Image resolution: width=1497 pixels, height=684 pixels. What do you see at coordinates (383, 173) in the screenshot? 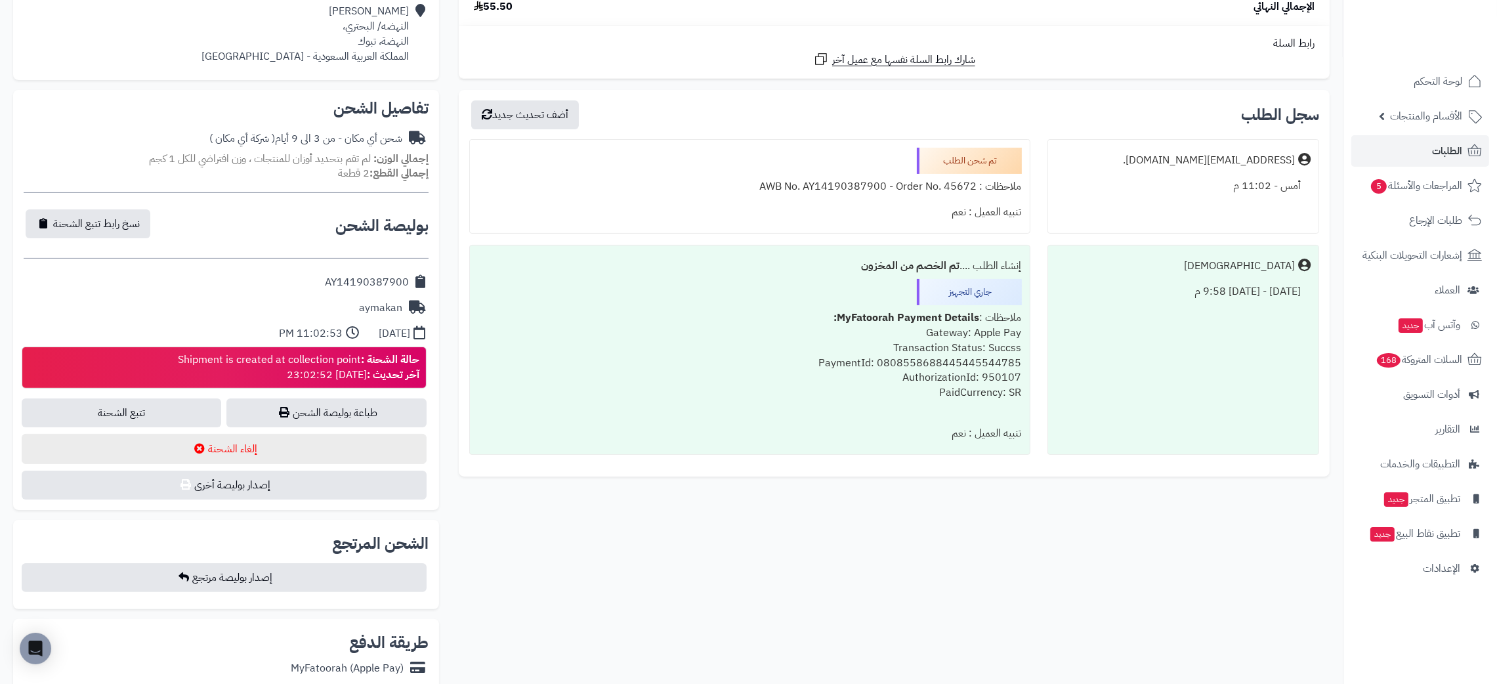
I see `small: 2 قطعة` at bounding box center [383, 173].